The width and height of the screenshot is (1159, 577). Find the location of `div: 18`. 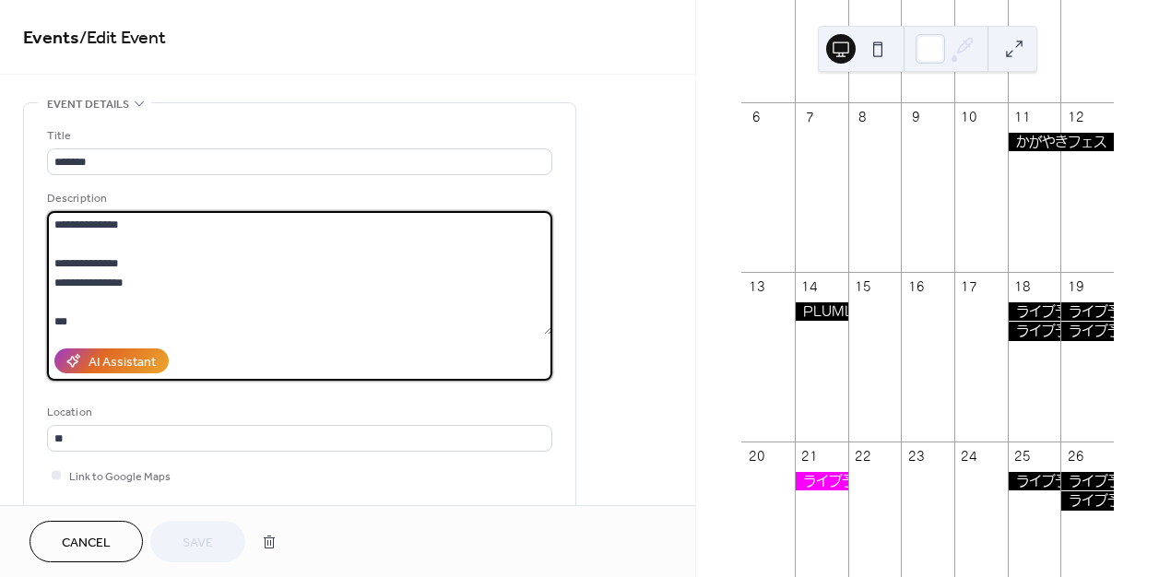

div: 18 is located at coordinates (1023, 287).